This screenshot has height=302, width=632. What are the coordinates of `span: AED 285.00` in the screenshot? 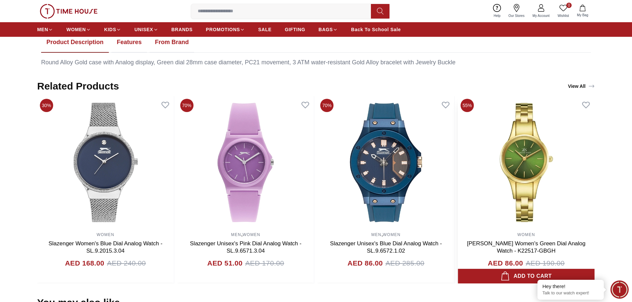 It's located at (405, 263).